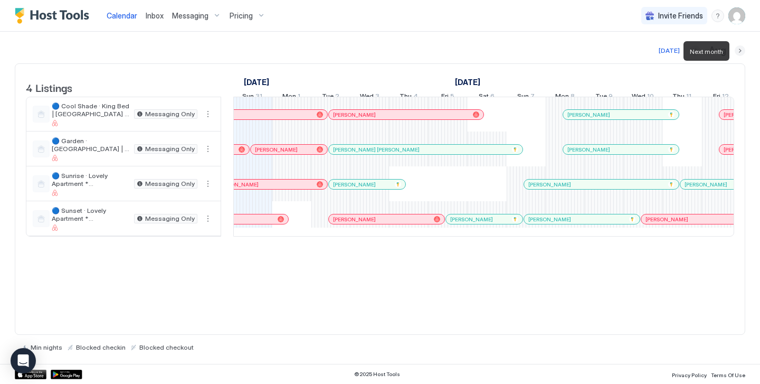 This screenshot has width=760, height=384. I want to click on div: App Store, so click(31, 374).